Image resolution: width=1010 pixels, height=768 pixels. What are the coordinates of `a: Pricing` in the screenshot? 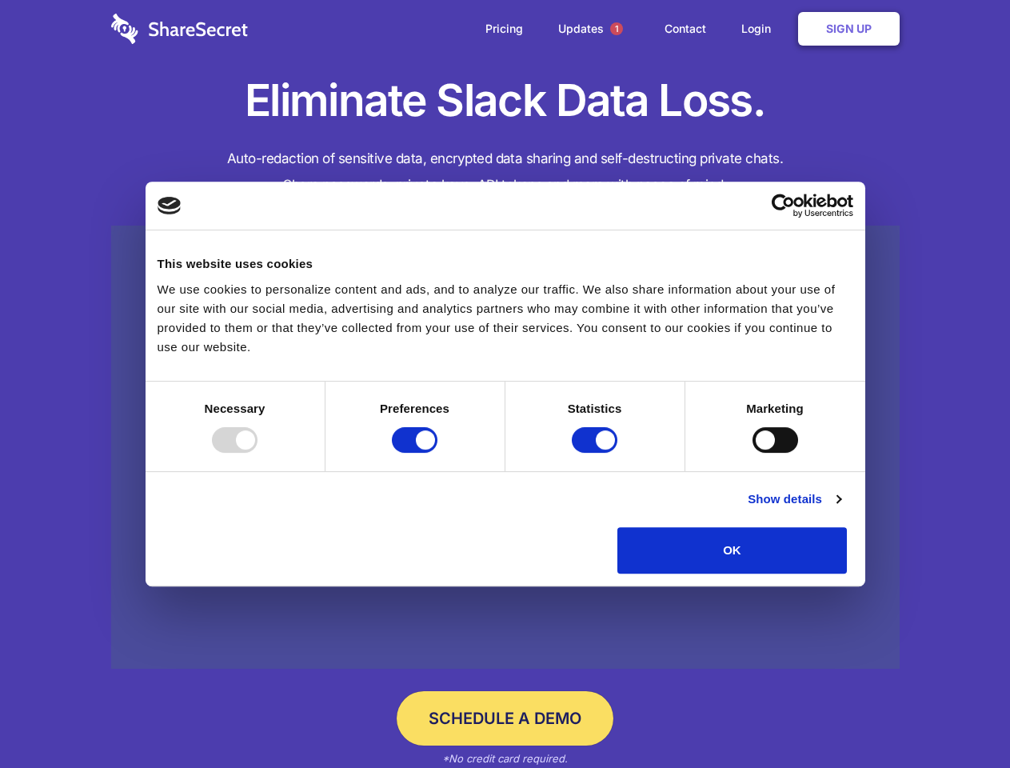 It's located at (504, 29).